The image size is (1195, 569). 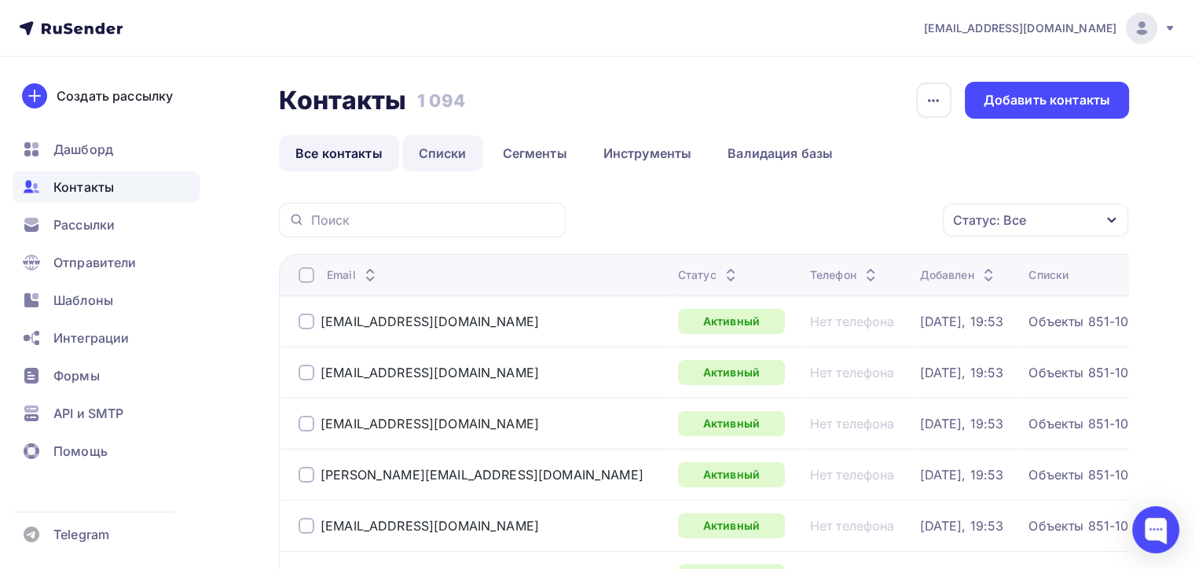 What do you see at coordinates (83, 187) in the screenshot?
I see `span: Контакты` at bounding box center [83, 187].